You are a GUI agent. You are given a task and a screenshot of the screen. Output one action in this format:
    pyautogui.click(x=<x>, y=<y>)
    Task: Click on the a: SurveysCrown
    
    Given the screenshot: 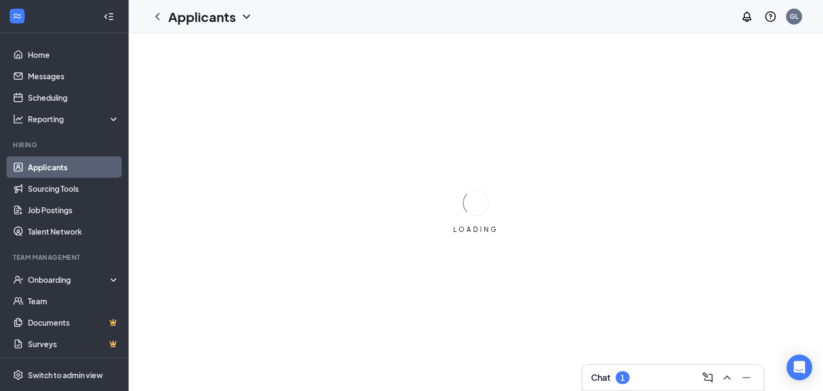 What is the action you would take?
    pyautogui.click(x=73, y=344)
    